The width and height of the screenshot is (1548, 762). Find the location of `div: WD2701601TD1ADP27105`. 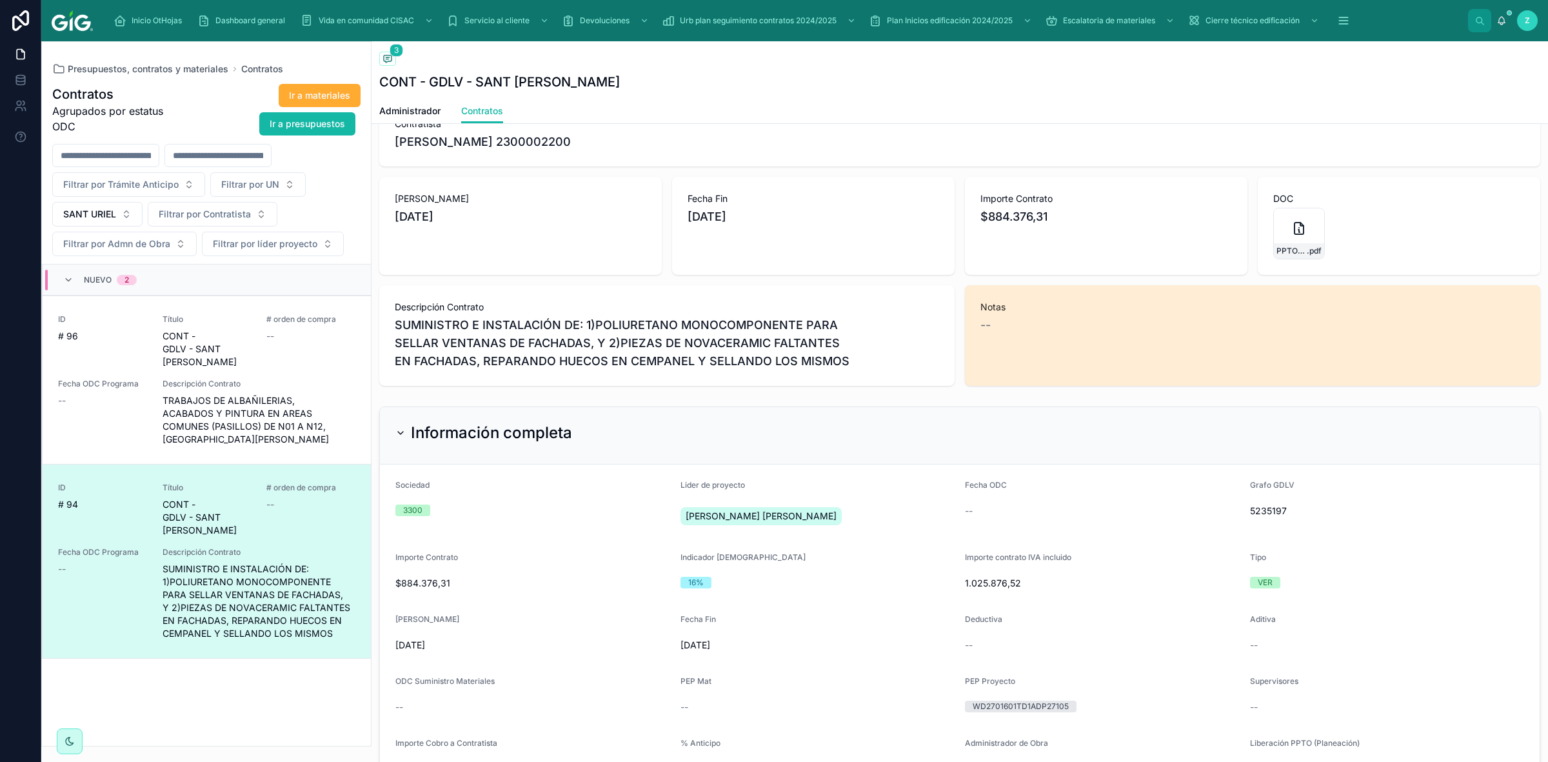

div: WD2701601TD1ADP27105 is located at coordinates (1020, 706).